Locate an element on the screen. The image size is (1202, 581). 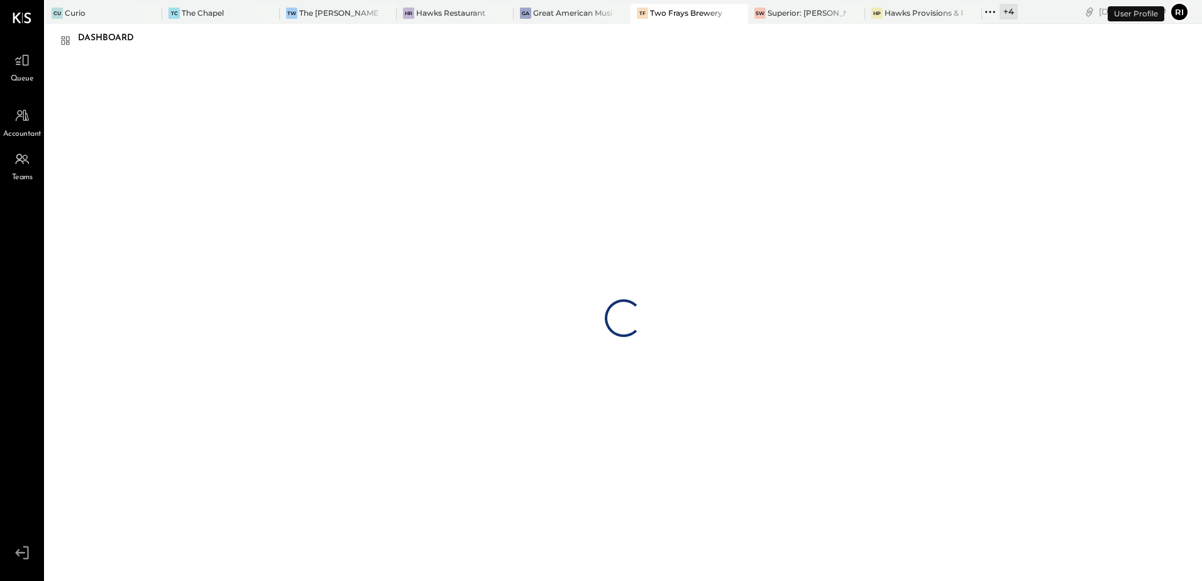
div: HR is located at coordinates (409, 13).